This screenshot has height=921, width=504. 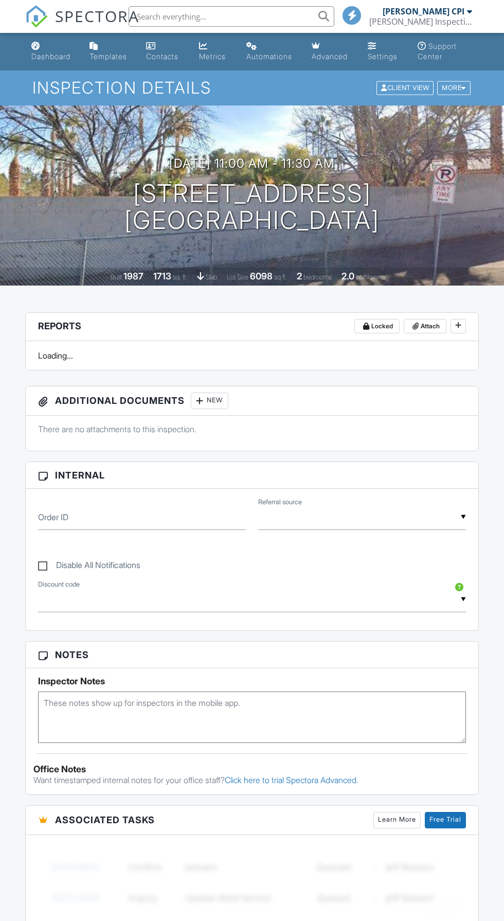 What do you see at coordinates (180, 277) in the screenshot?
I see `span: sq. ft.` at bounding box center [180, 277].